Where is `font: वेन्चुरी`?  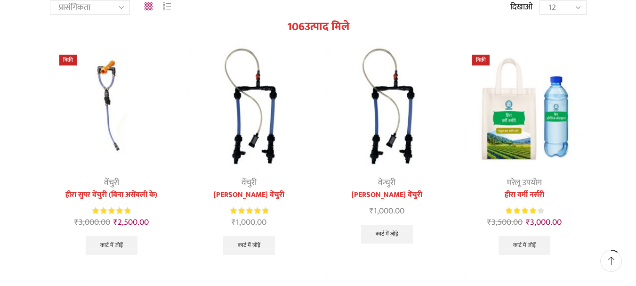 font: वेन्चुरी is located at coordinates (386, 183).